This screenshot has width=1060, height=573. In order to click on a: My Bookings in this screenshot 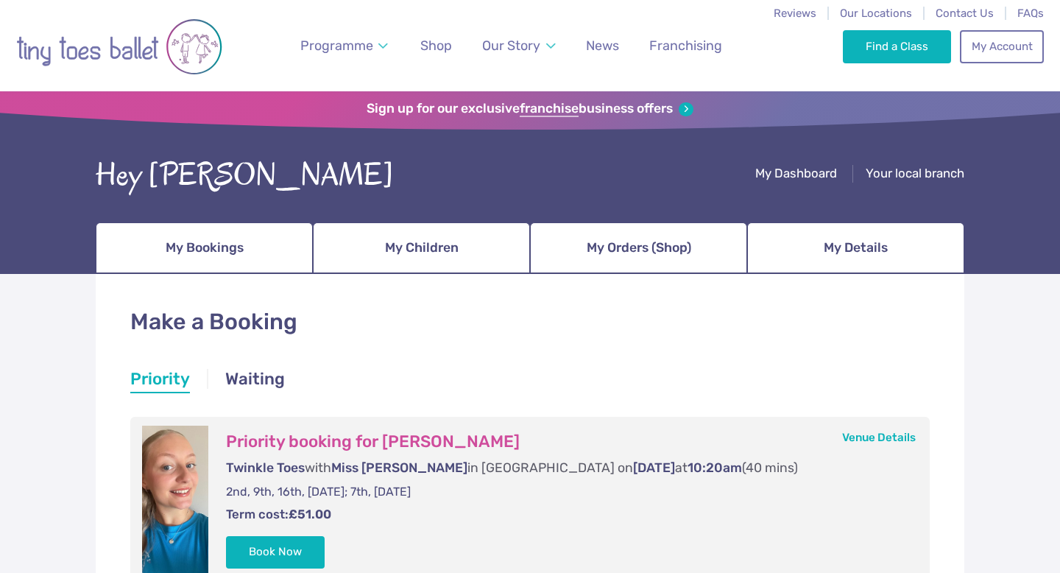, I will do `click(204, 248)`.